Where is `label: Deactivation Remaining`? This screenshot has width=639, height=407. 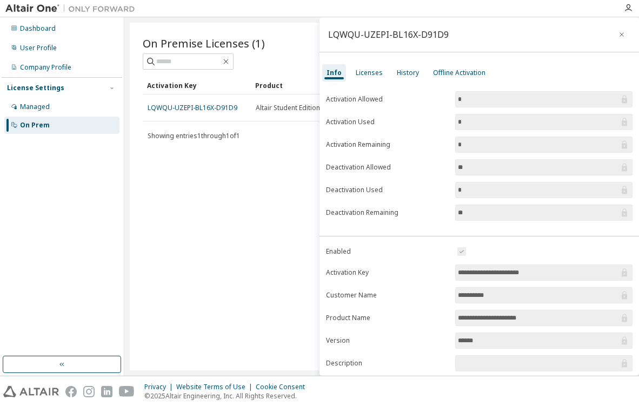 label: Deactivation Remaining is located at coordinates (387, 213).